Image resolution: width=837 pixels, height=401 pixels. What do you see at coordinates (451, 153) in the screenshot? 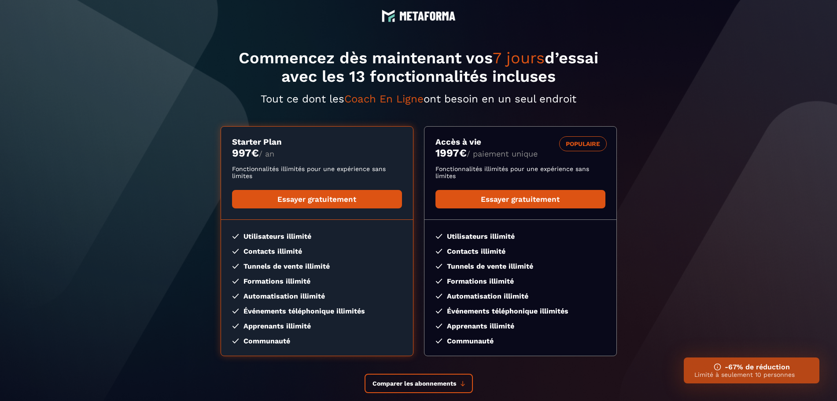
I see `money: 1997` at bounding box center [451, 153].